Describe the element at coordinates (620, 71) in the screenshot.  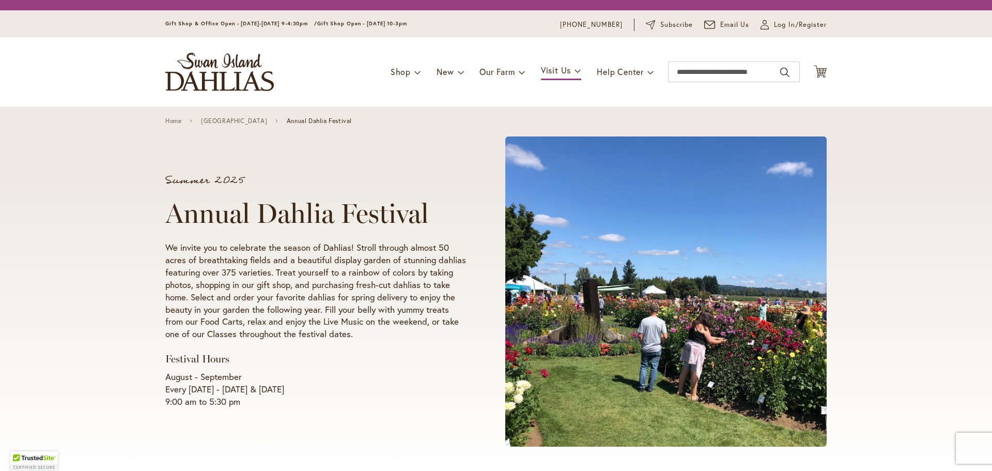
I see `span: Help Center` at that location.